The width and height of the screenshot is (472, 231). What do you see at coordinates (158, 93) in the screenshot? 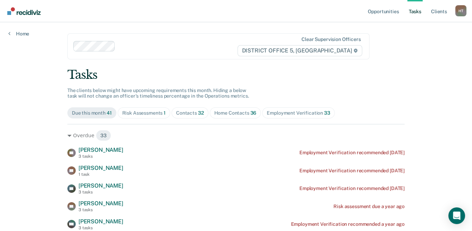
I see `span: The clients below might have upcoming requirements this month. Hiding a below task will not chang...` at bounding box center [158, 93].